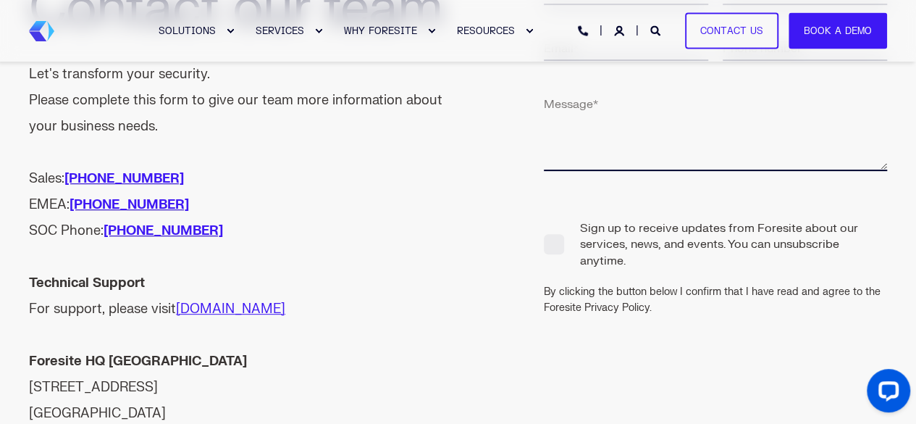 The image size is (916, 424). What do you see at coordinates (731, 30) in the screenshot?
I see `a: Contact Us` at bounding box center [731, 30].